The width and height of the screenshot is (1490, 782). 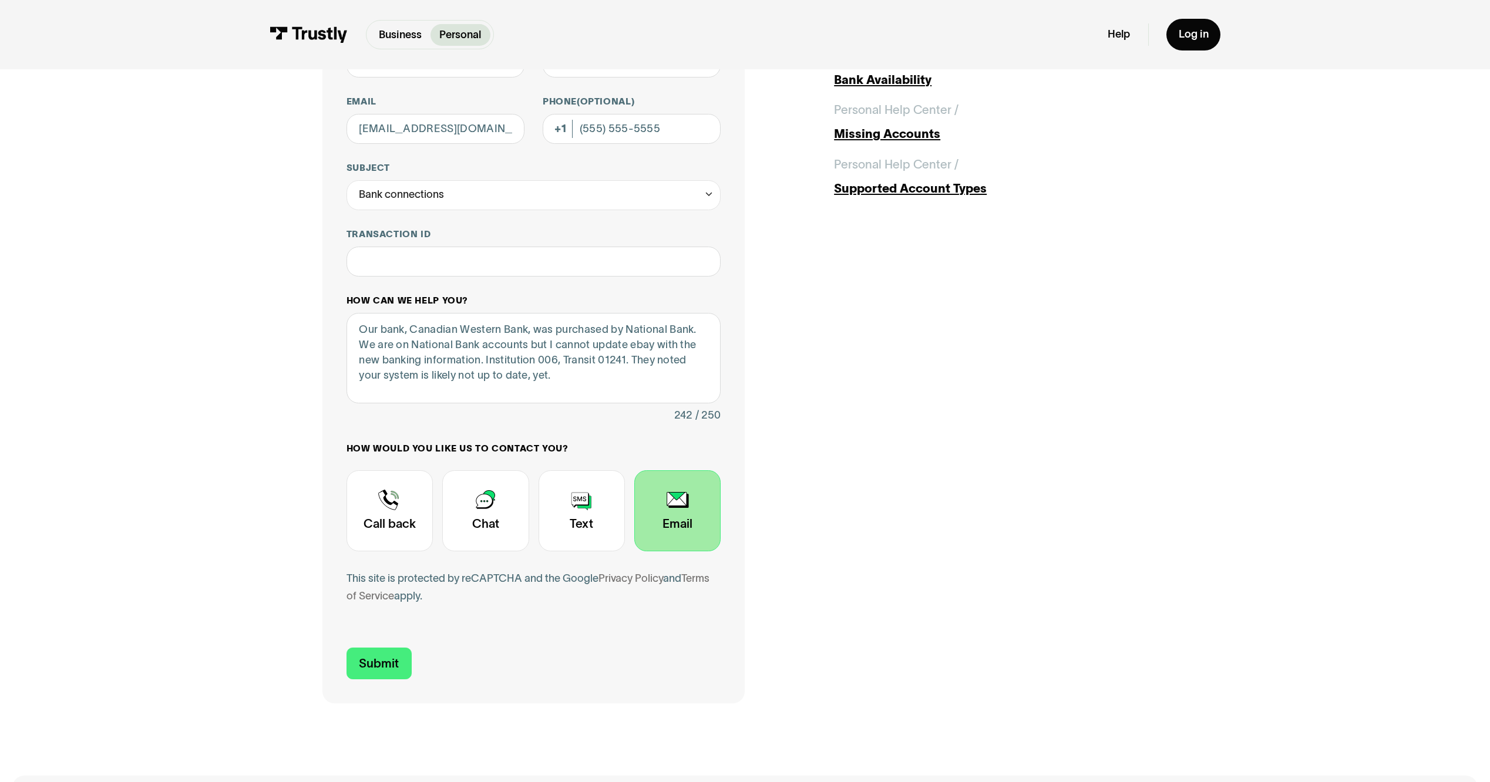 What do you see at coordinates (400, 35) in the screenshot?
I see `p: Business` at bounding box center [400, 35].